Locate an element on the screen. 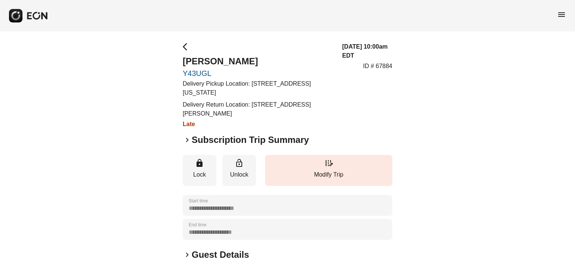  span: arrow_back_ios is located at coordinates (187, 47).